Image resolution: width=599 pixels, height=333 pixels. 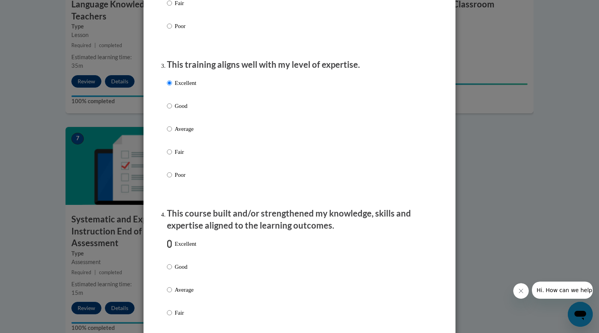 I want to click on p: This course built and/or strengthened my knowledge, skills and expertise aligned to the learning ..., so click(x=300, y=220).